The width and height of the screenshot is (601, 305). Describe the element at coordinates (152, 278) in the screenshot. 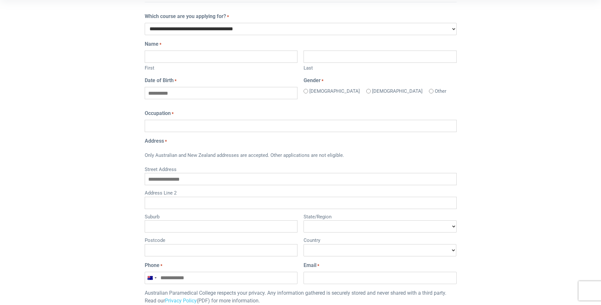

I see `button: Selected country` at that location.